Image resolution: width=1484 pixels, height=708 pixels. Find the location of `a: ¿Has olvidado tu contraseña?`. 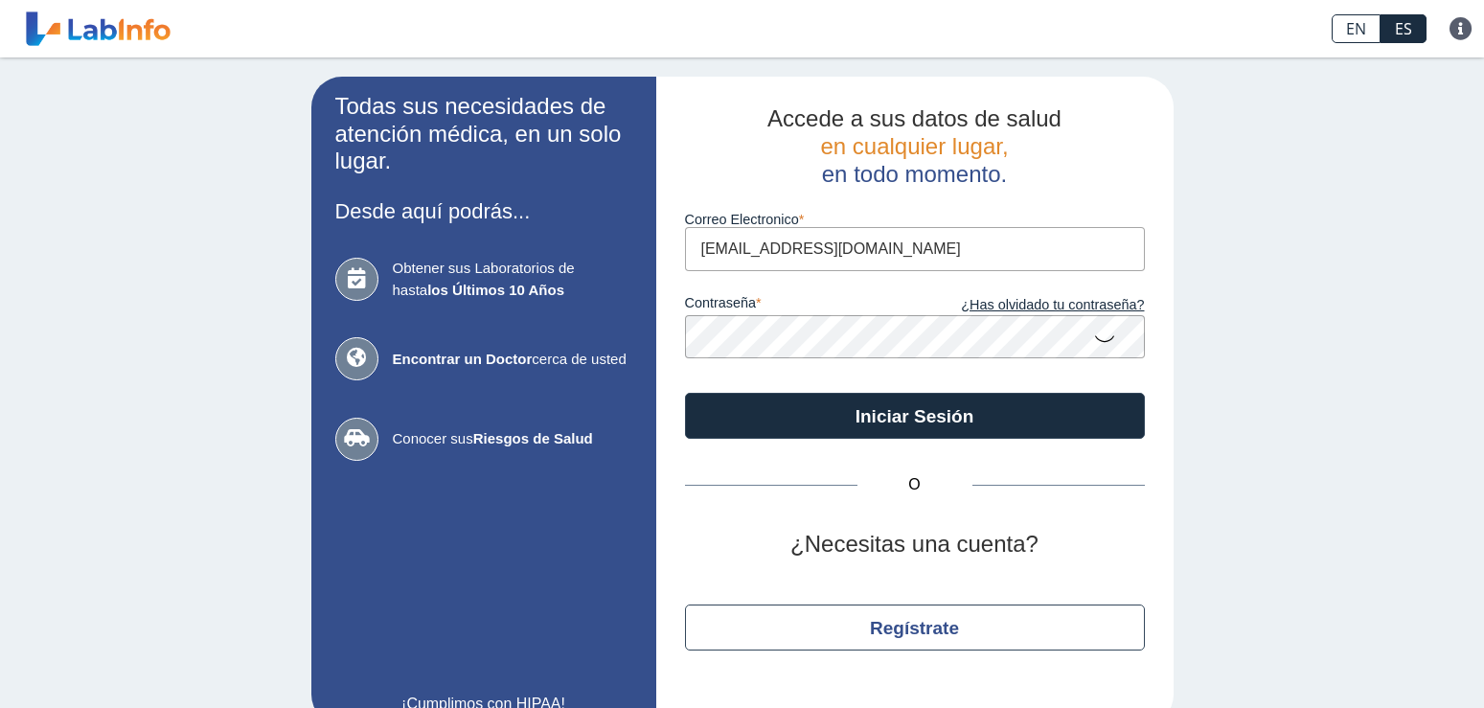

a: ¿Has olvidado tu contraseña? is located at coordinates (1030, 306).